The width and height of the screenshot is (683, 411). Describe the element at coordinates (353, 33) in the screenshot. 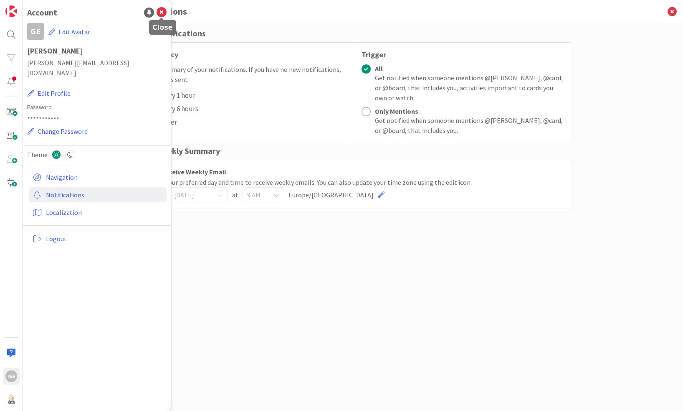

I see `div: Email Notifications` at that location.